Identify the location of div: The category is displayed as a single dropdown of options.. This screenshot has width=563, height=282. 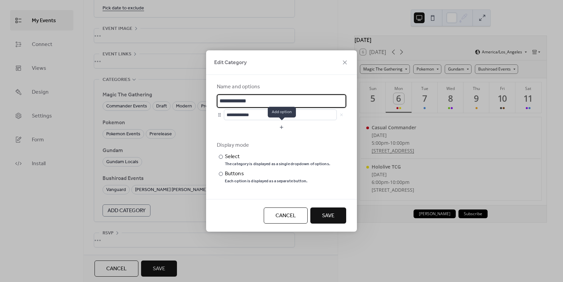
(278, 164).